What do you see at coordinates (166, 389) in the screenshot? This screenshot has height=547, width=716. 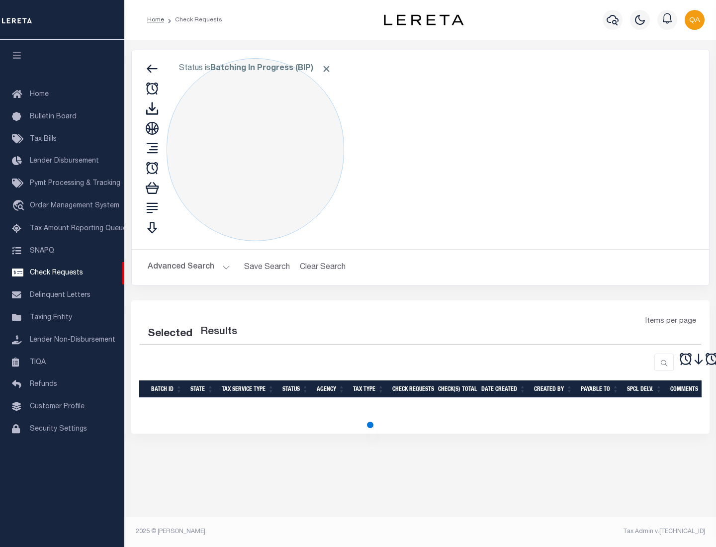 I see `th: Batch Id` at bounding box center [166, 389].